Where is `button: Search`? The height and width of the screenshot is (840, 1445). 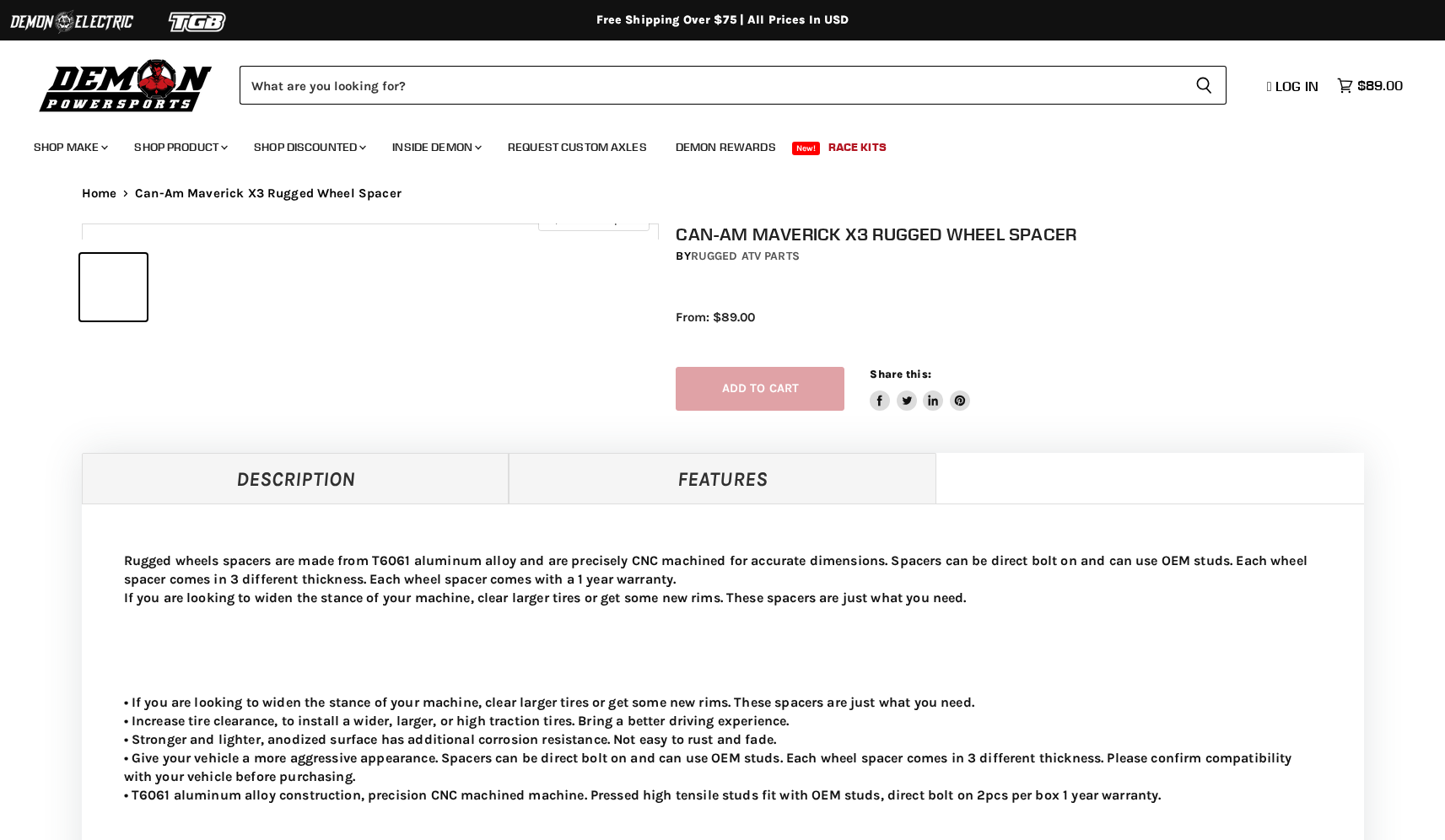 button: Search is located at coordinates (1204, 85).